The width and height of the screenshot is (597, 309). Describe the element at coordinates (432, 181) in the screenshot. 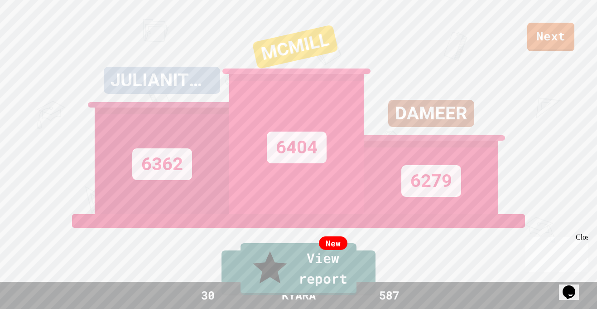

I see `div: 6279` at that location.